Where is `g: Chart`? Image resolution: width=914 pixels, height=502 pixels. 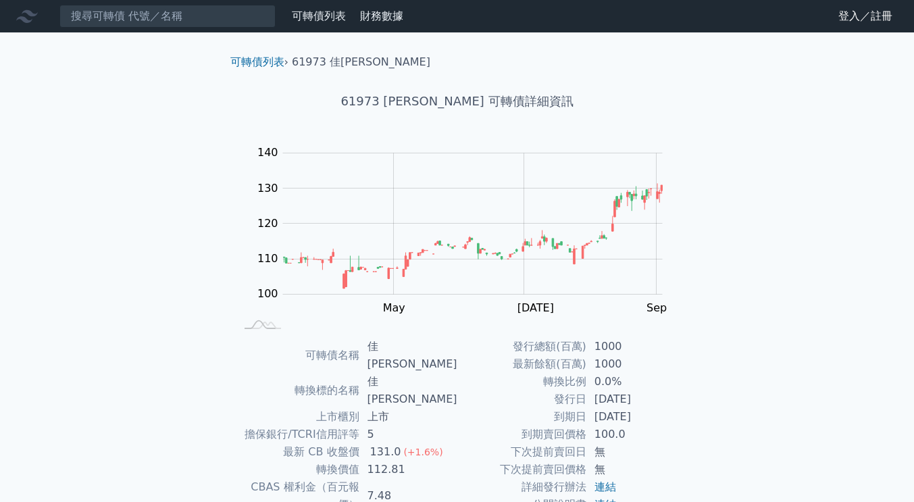 g: Chart is located at coordinates (467, 230).